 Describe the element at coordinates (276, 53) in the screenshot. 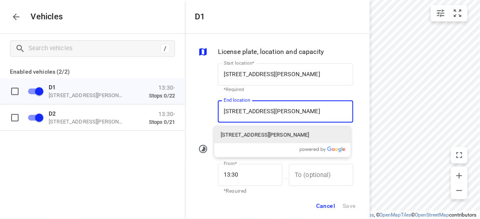

I see `div: License plate, location and capacity` at that location.